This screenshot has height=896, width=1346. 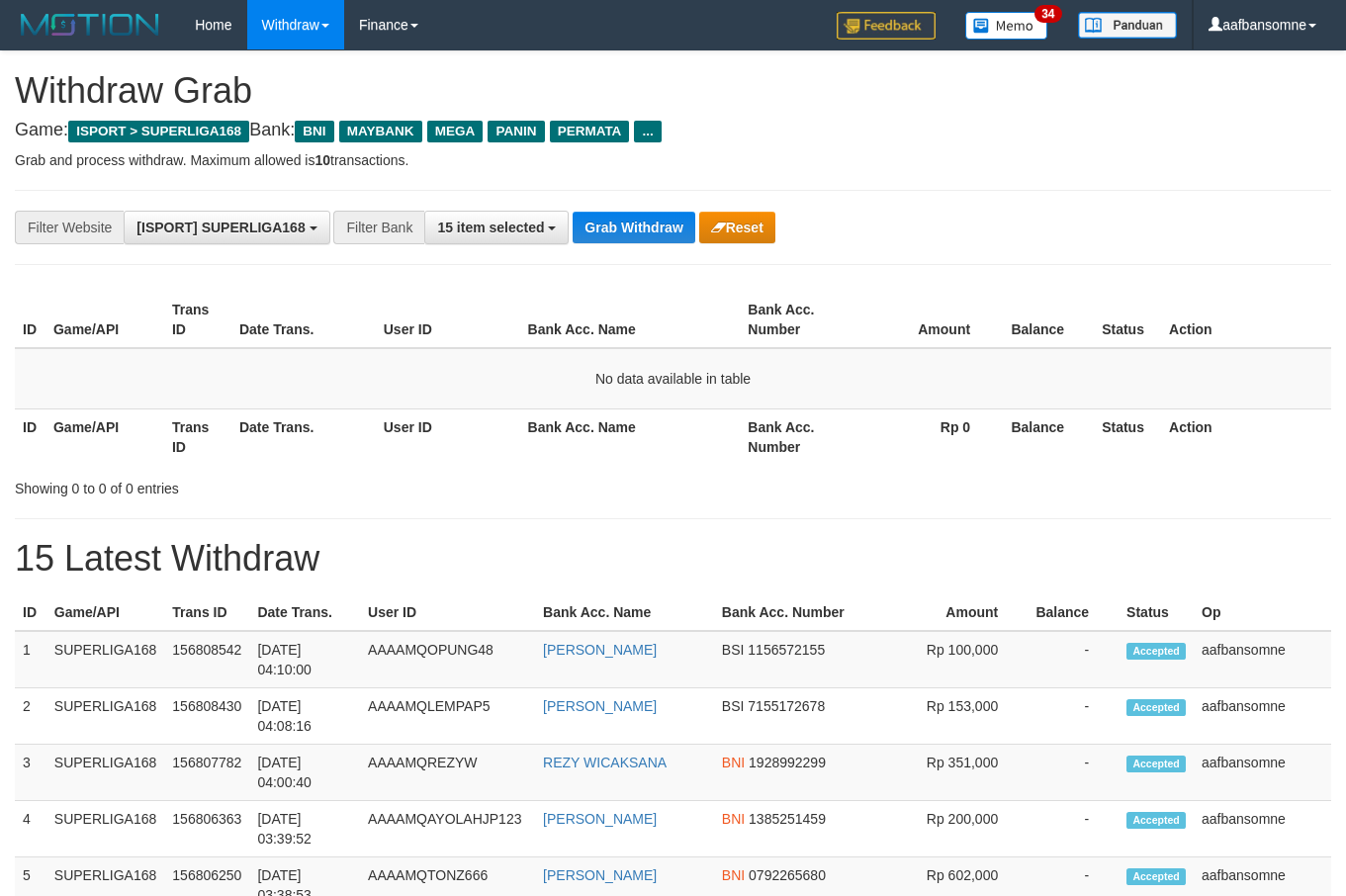 What do you see at coordinates (31, 659) in the screenshot?
I see `td: 1` at bounding box center [31, 659].